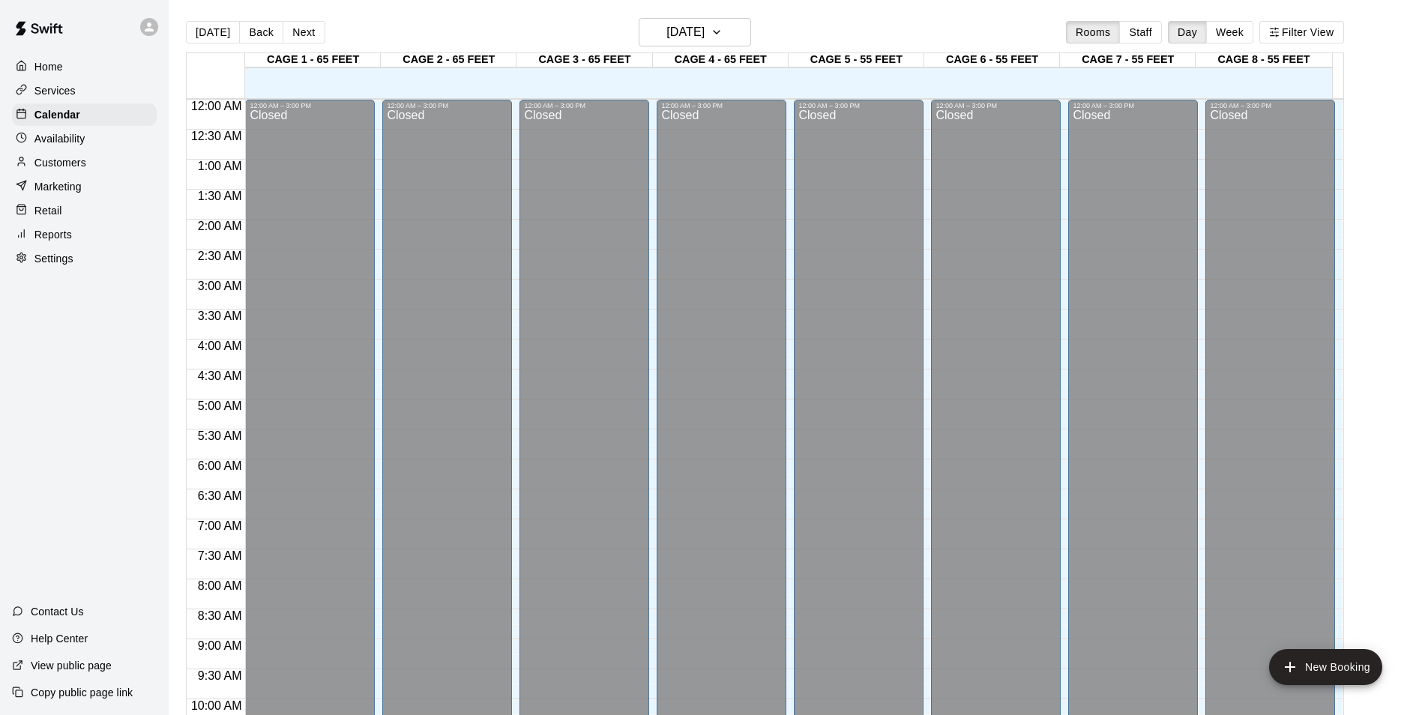  What do you see at coordinates (304, 32) in the screenshot?
I see `button: Next` at bounding box center [304, 32].